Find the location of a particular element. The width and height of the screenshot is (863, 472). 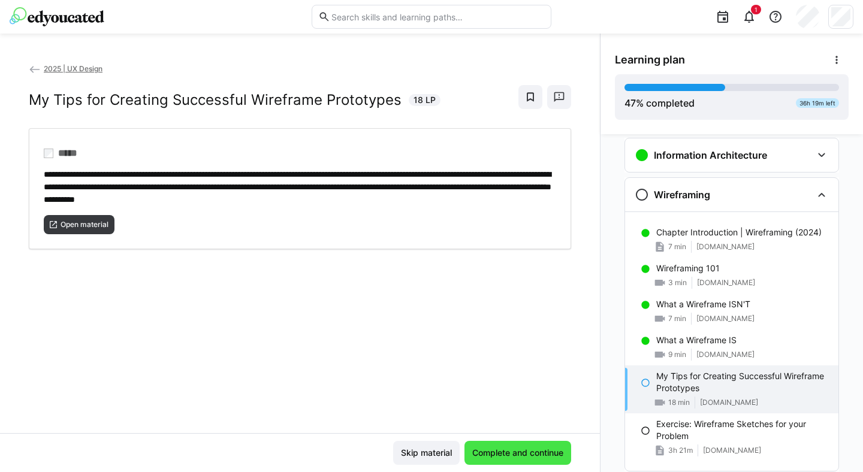

span: 1 is located at coordinates (755, 10).